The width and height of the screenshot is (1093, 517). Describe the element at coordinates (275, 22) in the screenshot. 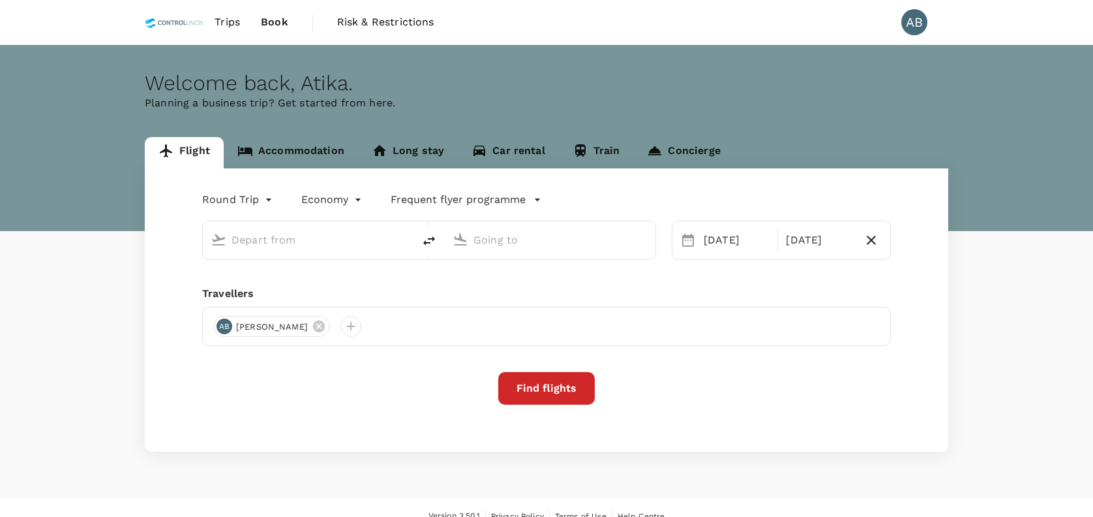

I see `span: Book` at that location.